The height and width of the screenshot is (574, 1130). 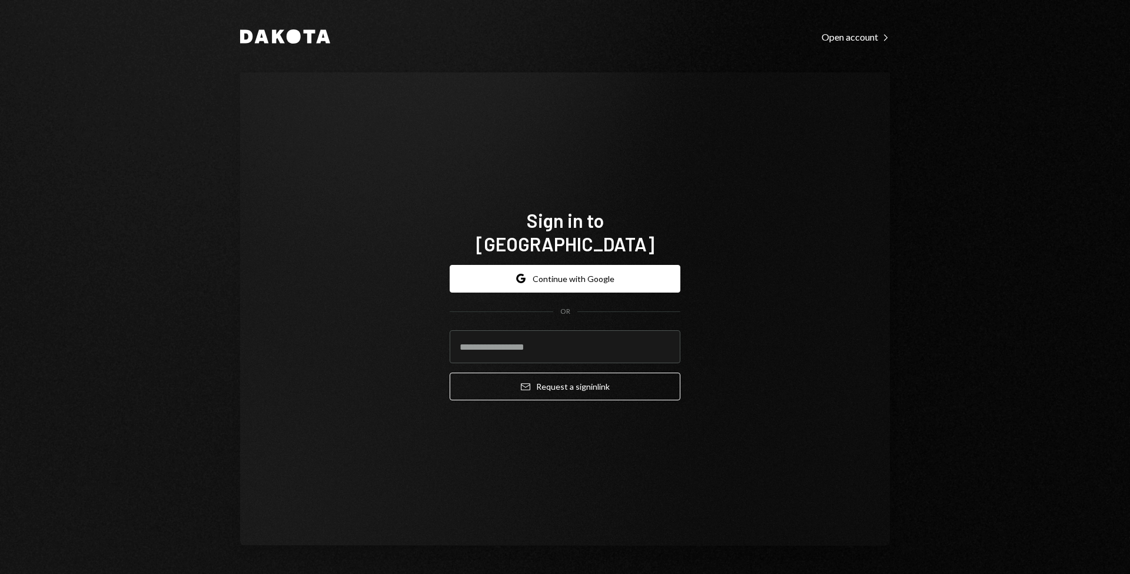 What do you see at coordinates (856, 37) in the screenshot?
I see `div: Open account` at bounding box center [856, 37].